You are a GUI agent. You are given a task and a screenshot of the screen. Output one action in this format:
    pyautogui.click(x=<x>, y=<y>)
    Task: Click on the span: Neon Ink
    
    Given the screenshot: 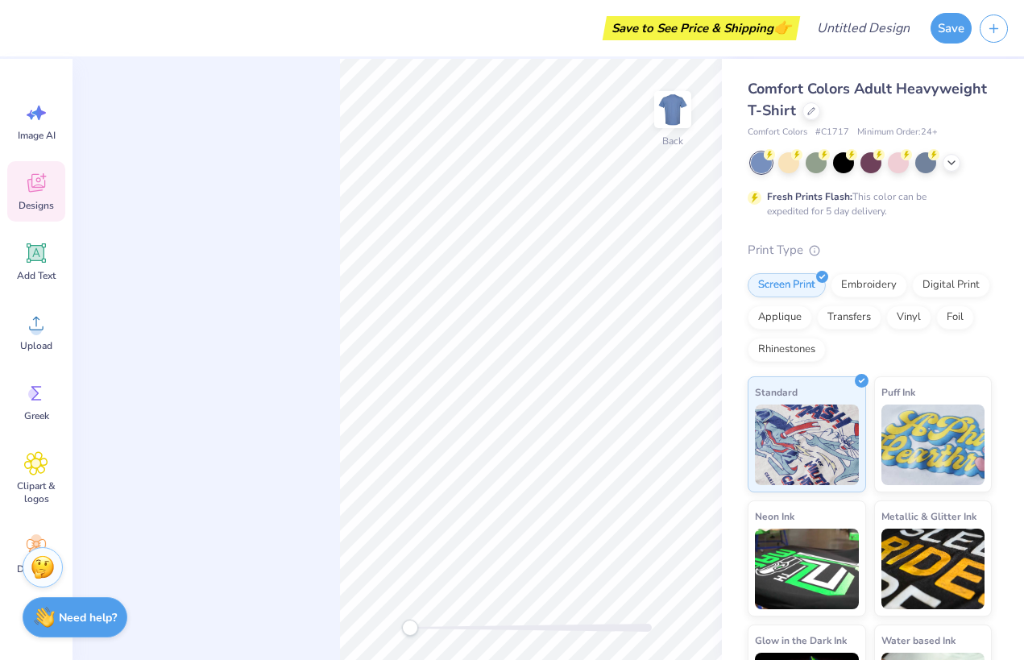 What is the action you would take?
    pyautogui.click(x=774, y=515)
    